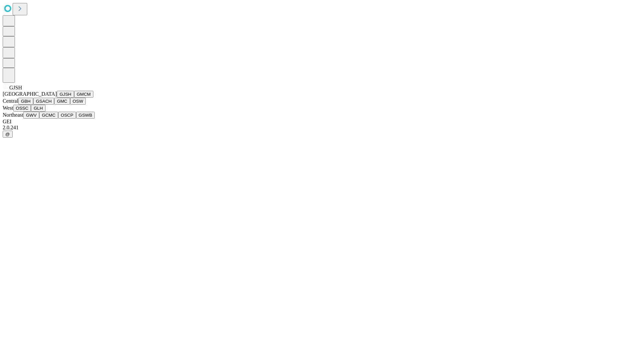 This screenshot has width=638, height=359. Describe the element at coordinates (67, 115) in the screenshot. I see `button: OSCP` at that location.